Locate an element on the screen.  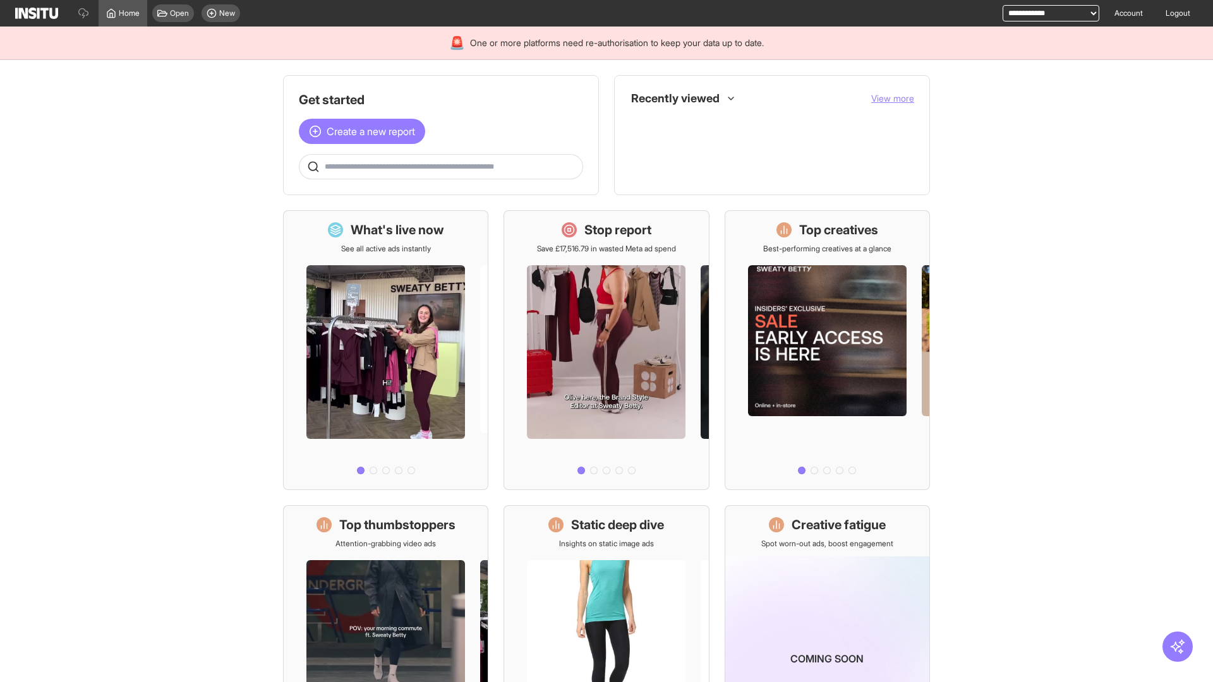
h1: Static deep dive is located at coordinates (617, 525).